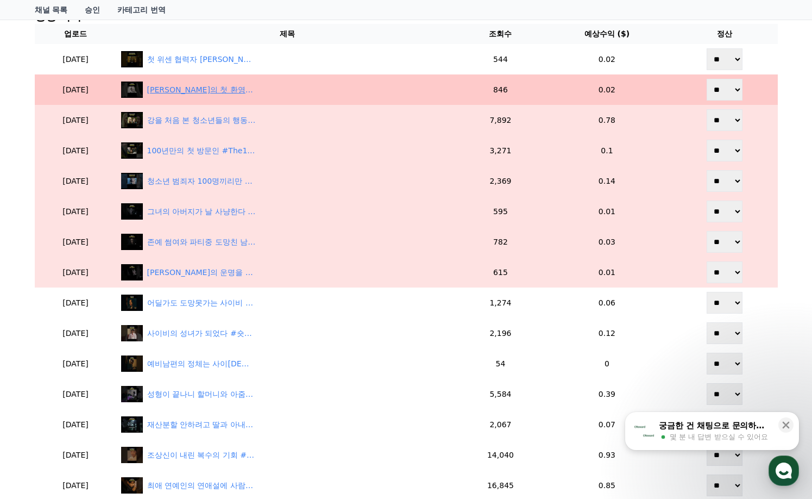  I want to click on a: 설정, so click(174, 358).